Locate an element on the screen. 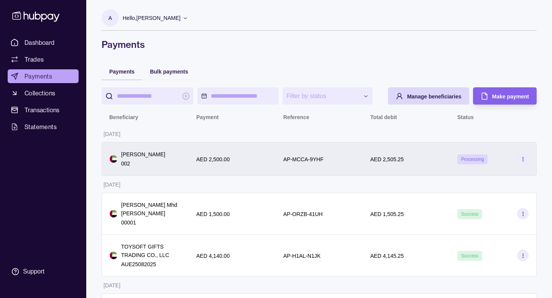 The height and width of the screenshot is (298, 552). span: Make payment is located at coordinates (510, 97).